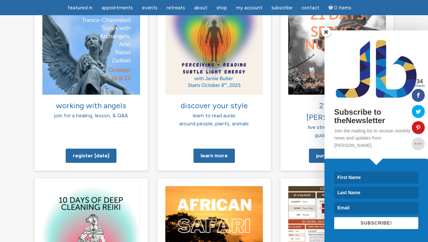  Describe the element at coordinates (200, 8) in the screenshot. I see `a: About` at that location.